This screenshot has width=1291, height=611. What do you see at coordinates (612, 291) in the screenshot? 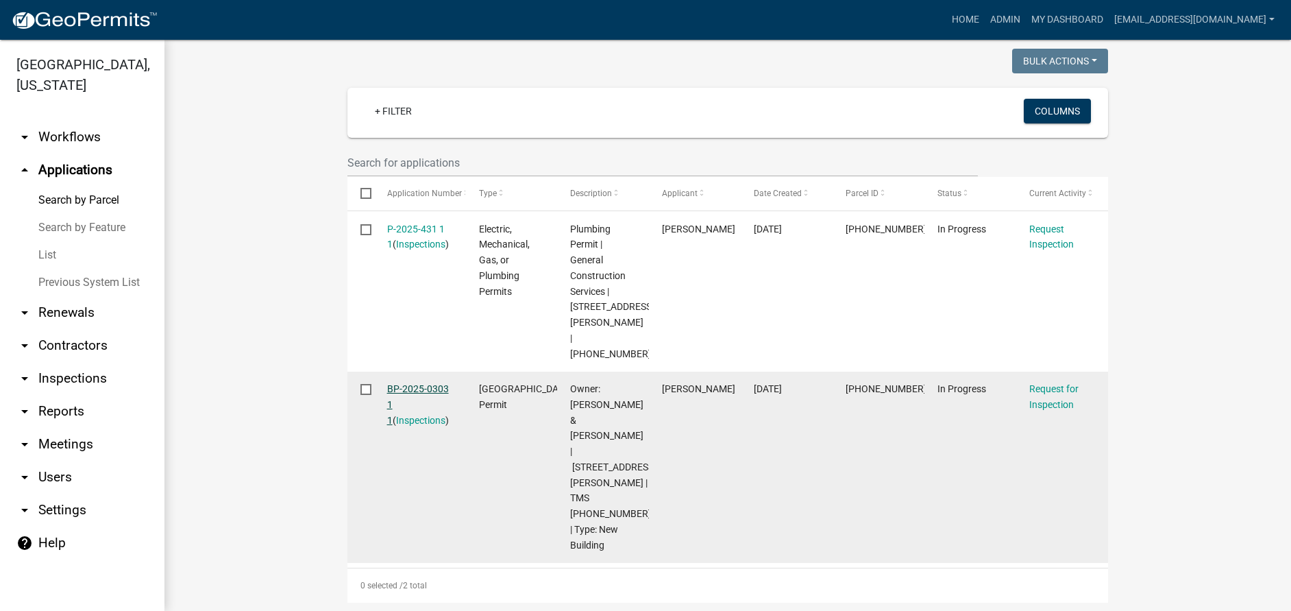
I see `span: Plumbing Permit | General Construction Services | 555 MCNEILL RD | 123-00-00-055` at bounding box center [612, 291].